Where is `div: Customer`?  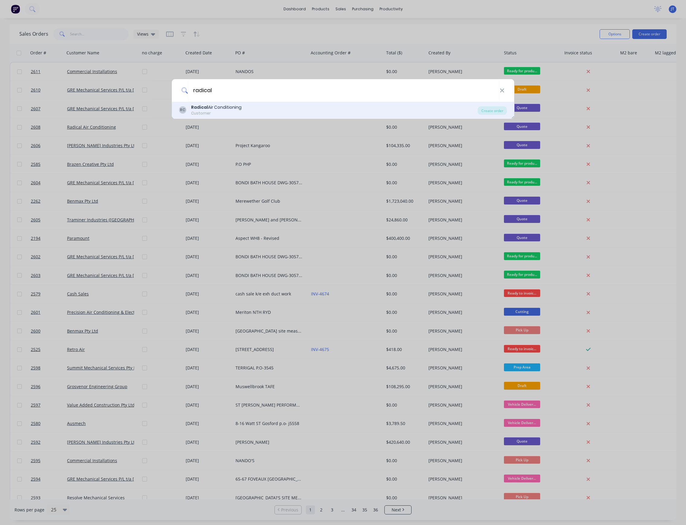 div: Customer is located at coordinates (216, 113).